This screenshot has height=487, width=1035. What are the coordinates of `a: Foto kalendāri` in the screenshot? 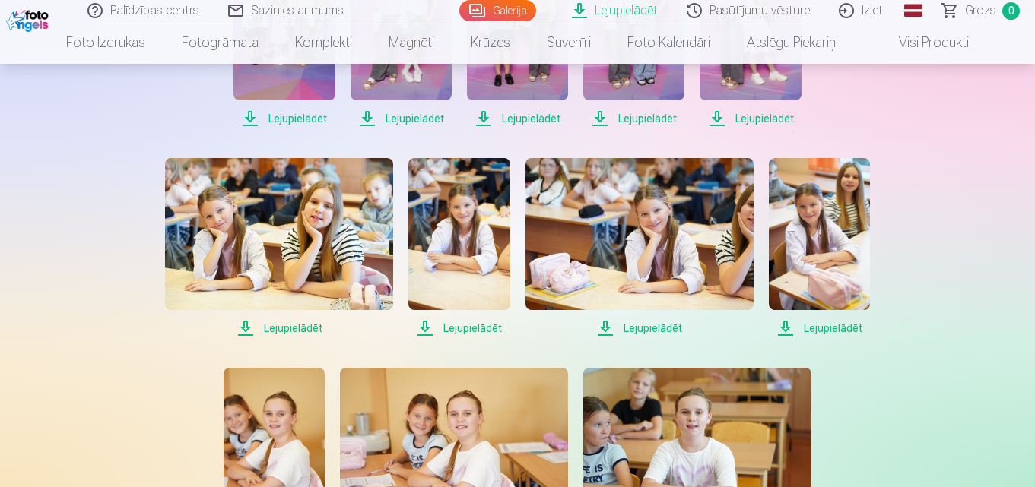 It's located at (668, 43).